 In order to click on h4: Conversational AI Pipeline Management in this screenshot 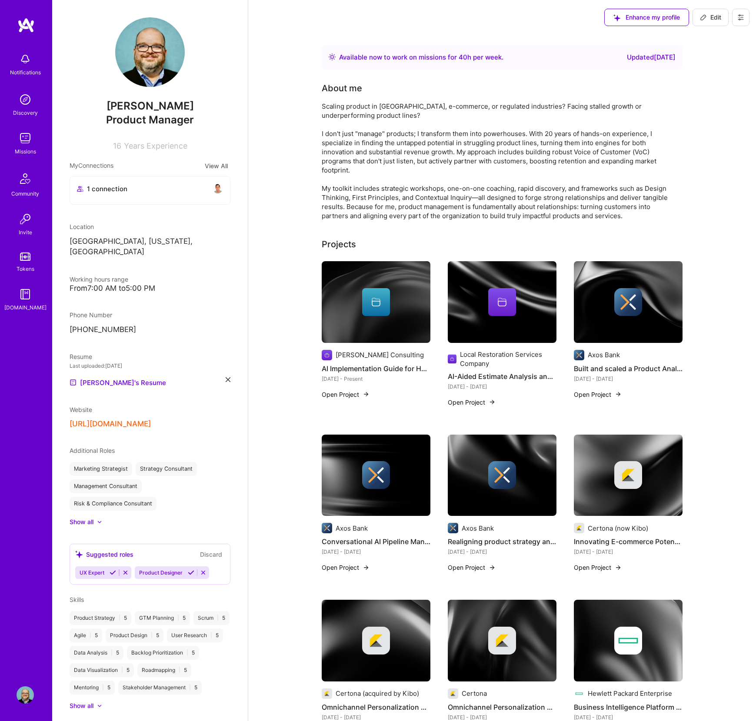, I will do `click(376, 542)`.